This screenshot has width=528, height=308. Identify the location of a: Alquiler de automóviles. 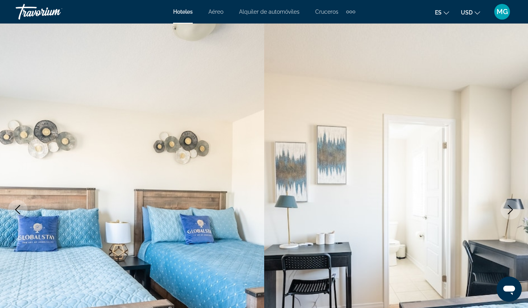
(269, 12).